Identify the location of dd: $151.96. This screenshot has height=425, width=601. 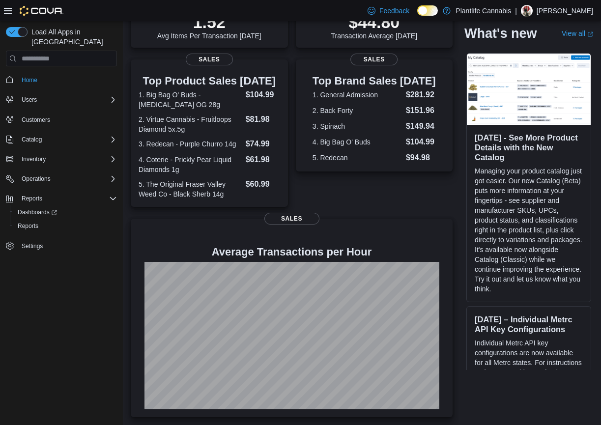
(421, 111).